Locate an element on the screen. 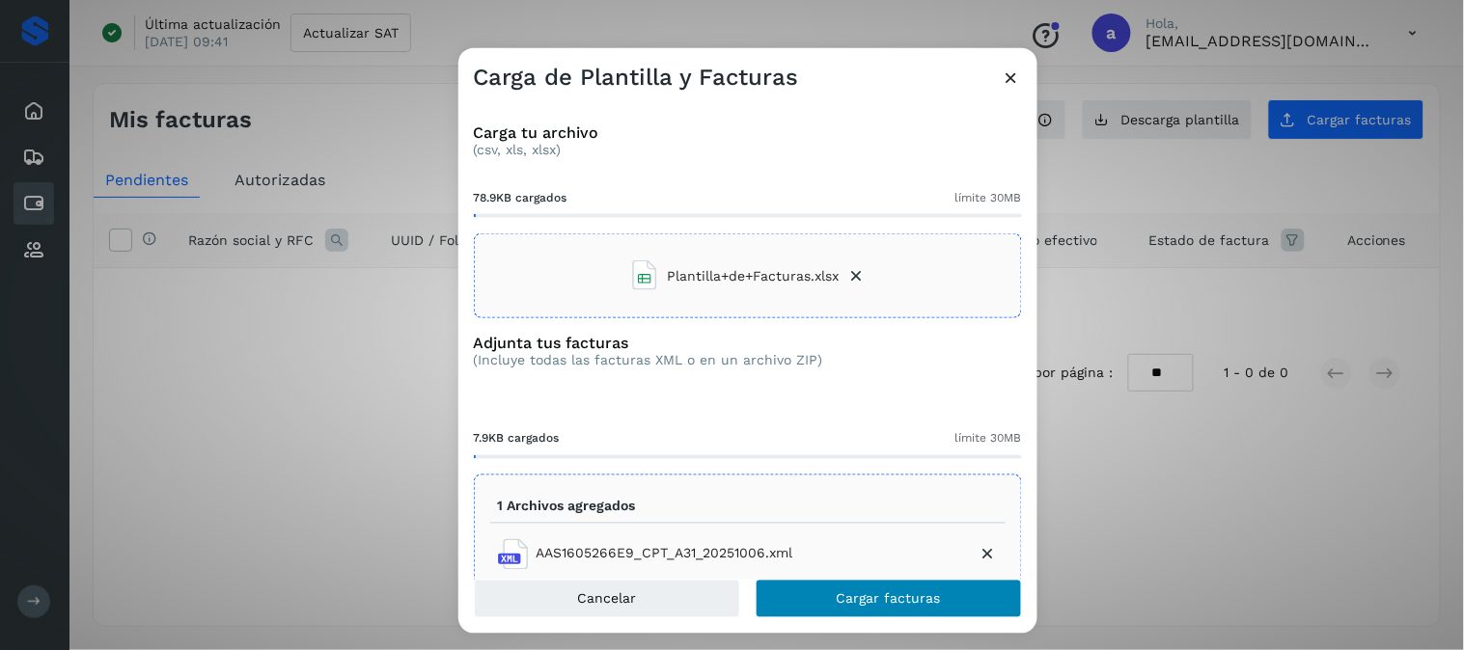  p: (Incluye todas las facturas XML o en un archivo ZIP) is located at coordinates (648, 360).